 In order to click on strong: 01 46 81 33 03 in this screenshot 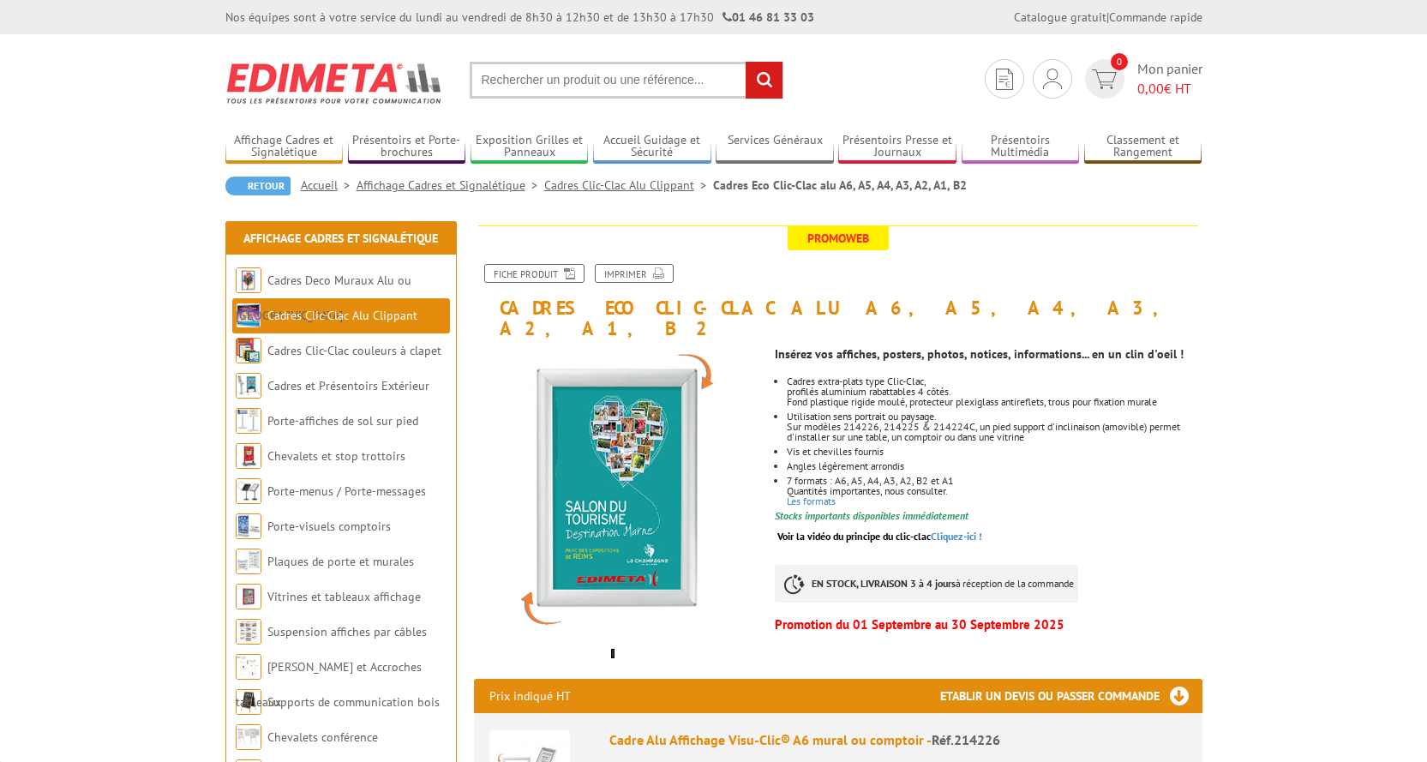, I will do `click(768, 17)`.